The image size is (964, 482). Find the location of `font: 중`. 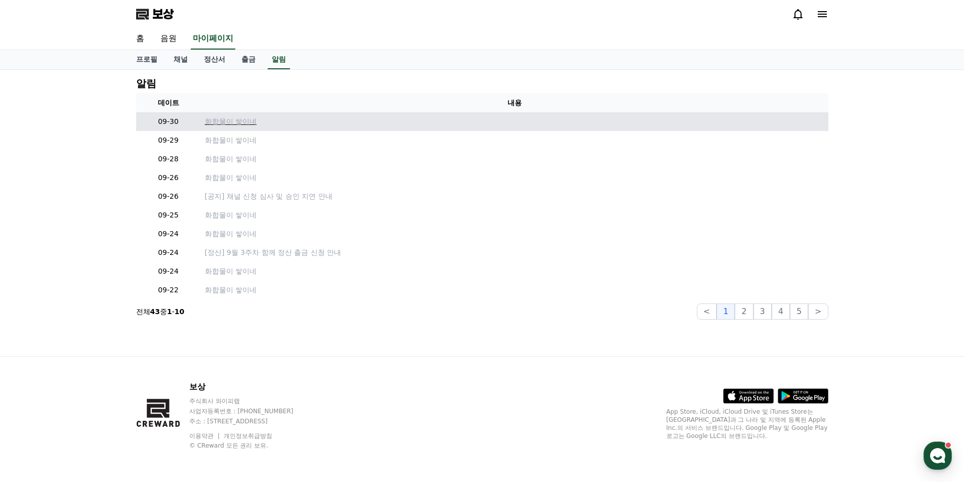

font: 중 is located at coordinates (163, 312).